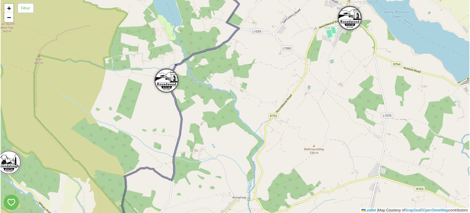  What do you see at coordinates (415, 210) in the screenshot?
I see `div: Map Courtesy of © contributors` at bounding box center [415, 210].